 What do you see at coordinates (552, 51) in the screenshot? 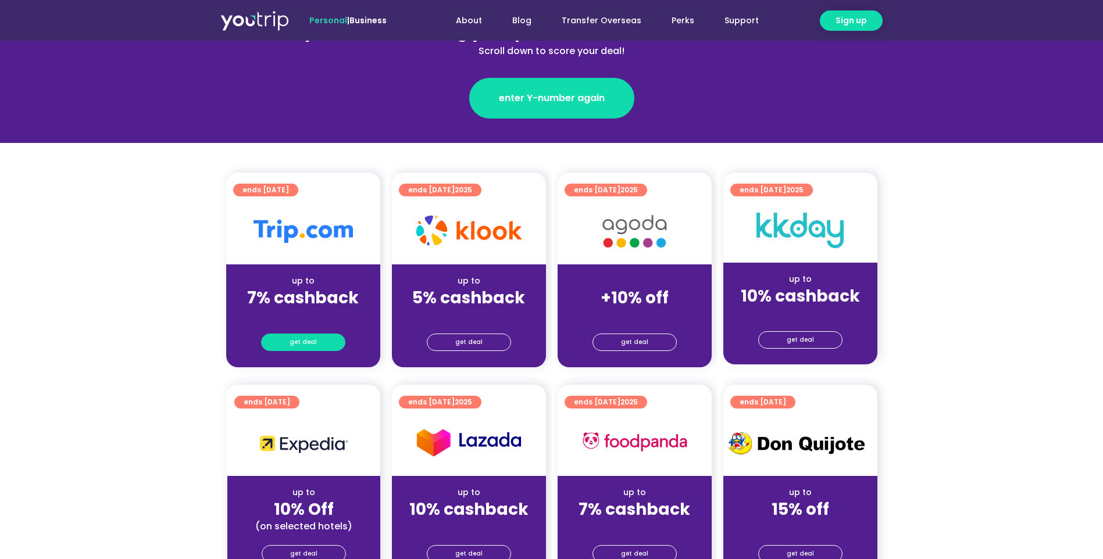
I see `div: Scroll down to score your deal!` at bounding box center [552, 51].